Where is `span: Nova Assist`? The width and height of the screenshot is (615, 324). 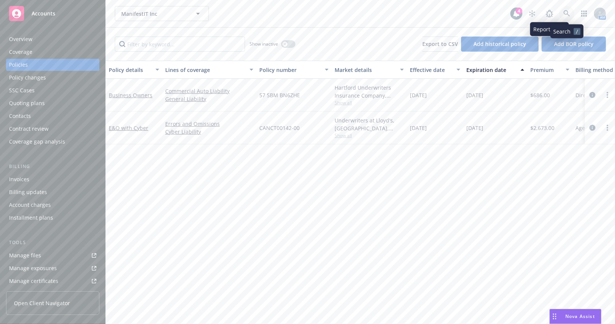
span: Nova Assist is located at coordinates (580, 316).